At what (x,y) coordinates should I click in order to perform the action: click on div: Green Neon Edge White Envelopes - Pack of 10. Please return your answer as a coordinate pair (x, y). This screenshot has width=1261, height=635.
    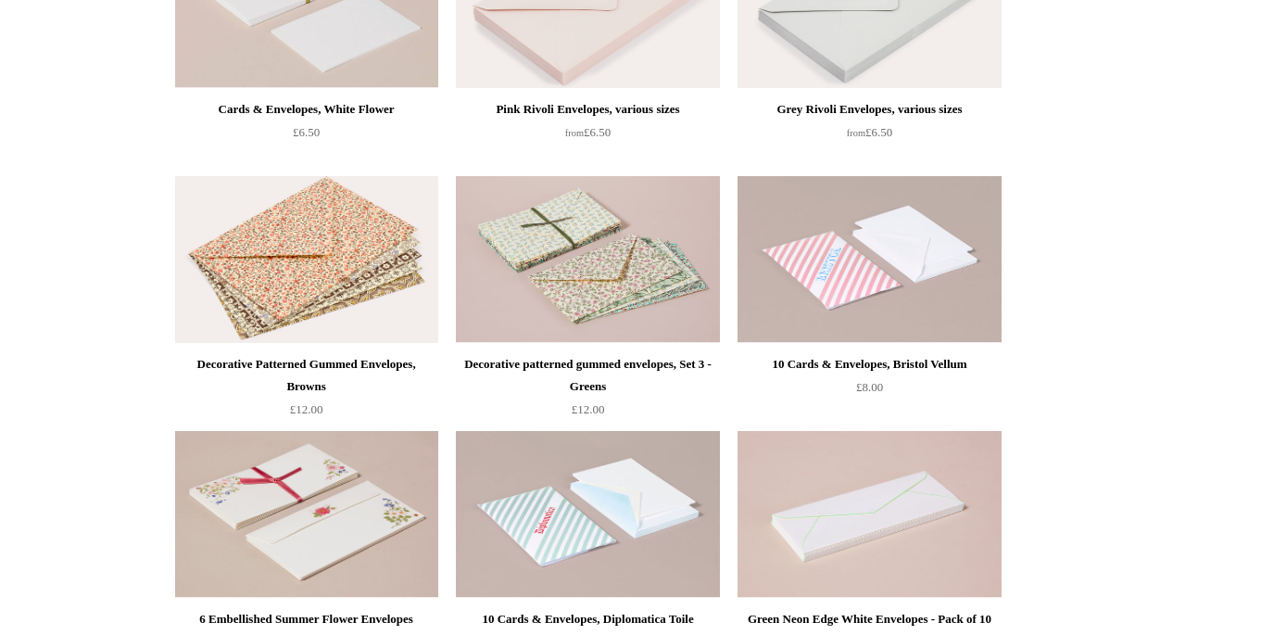
    Looking at the image, I should click on (869, 619).